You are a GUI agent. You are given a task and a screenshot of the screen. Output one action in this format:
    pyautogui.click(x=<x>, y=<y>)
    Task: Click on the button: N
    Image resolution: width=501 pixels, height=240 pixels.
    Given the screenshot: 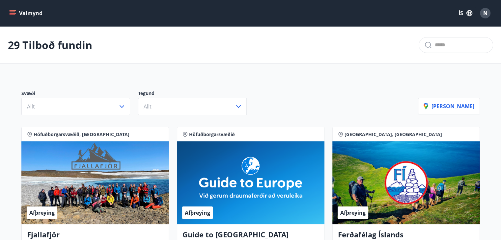 What is the action you would take?
    pyautogui.click(x=485, y=13)
    